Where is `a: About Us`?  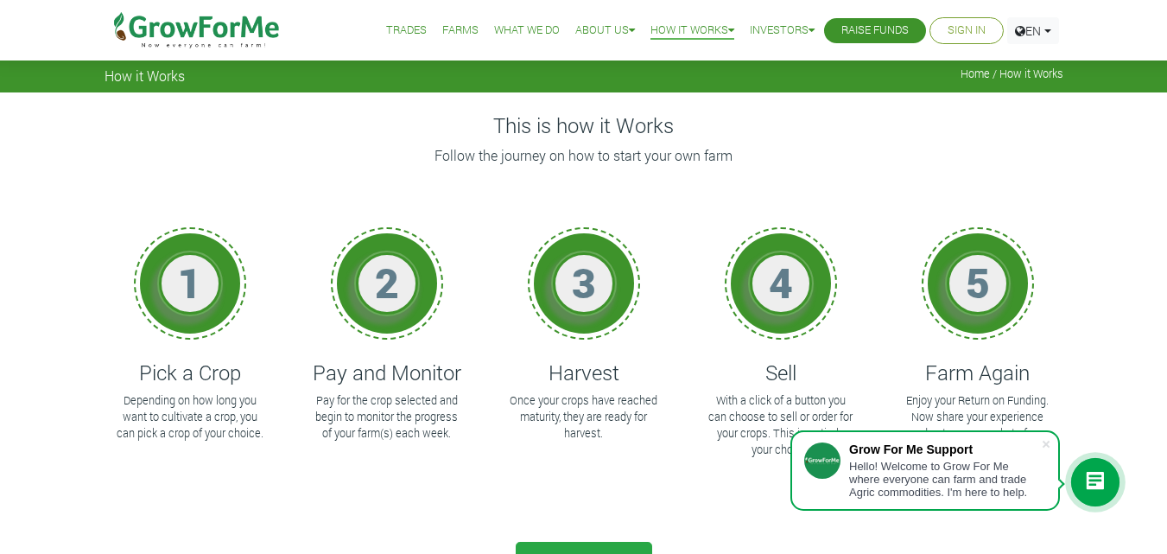 a: About Us is located at coordinates (605, 30).